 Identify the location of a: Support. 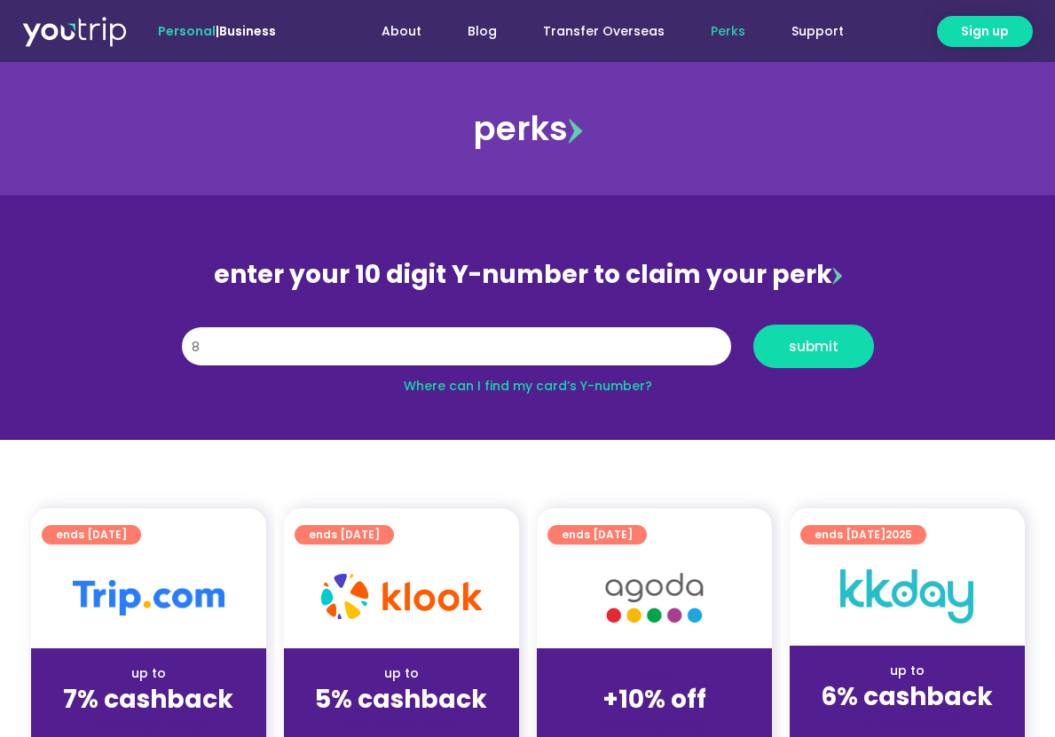
(817, 31).